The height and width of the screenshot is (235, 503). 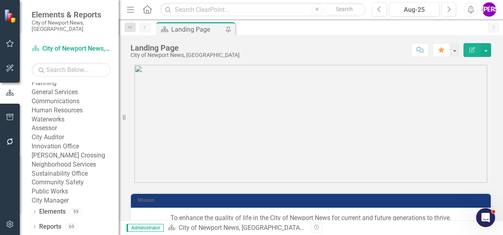 What do you see at coordinates (263, 9) in the screenshot?
I see `input: Search ClearPoint...` at bounding box center [263, 9].